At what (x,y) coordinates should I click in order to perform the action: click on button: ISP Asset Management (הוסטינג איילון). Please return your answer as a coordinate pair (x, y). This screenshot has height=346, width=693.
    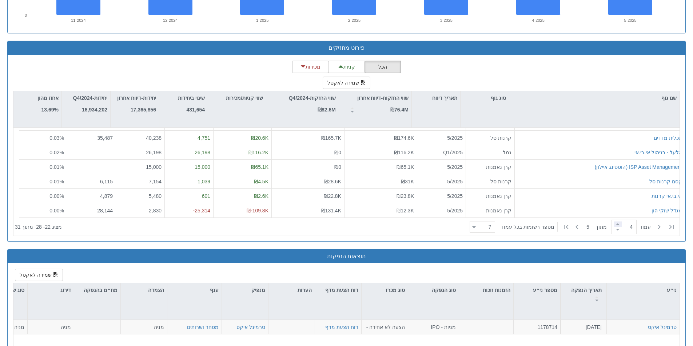
    Looking at the image, I should click on (638, 167).